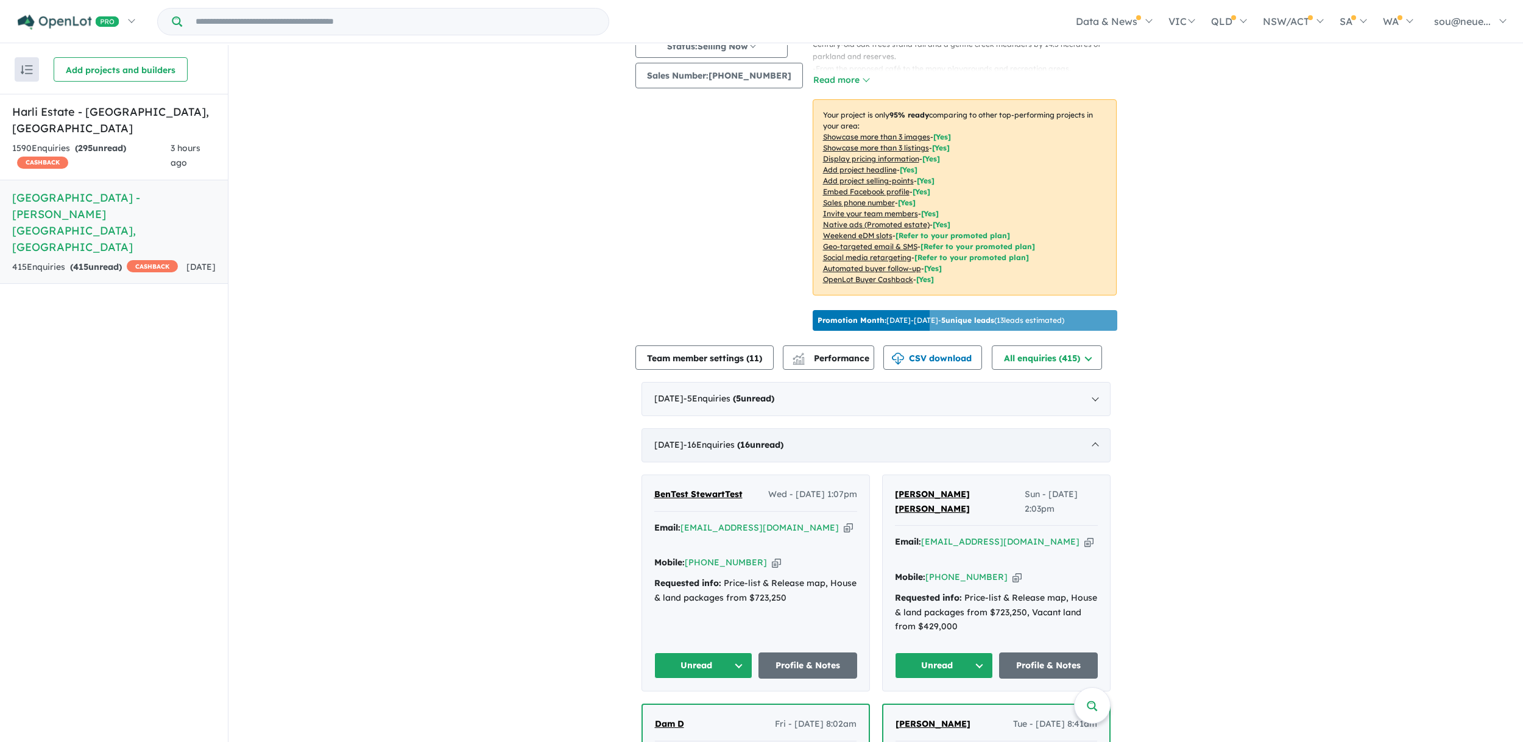 This screenshot has height=742, width=1523. I want to click on span: Performance, so click(831, 358).